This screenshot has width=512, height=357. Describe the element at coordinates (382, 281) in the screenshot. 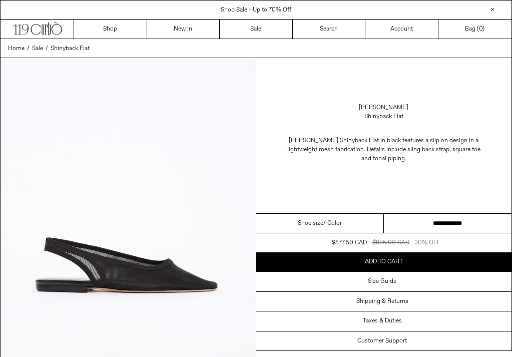

I see `h3: Size Guide` at that location.